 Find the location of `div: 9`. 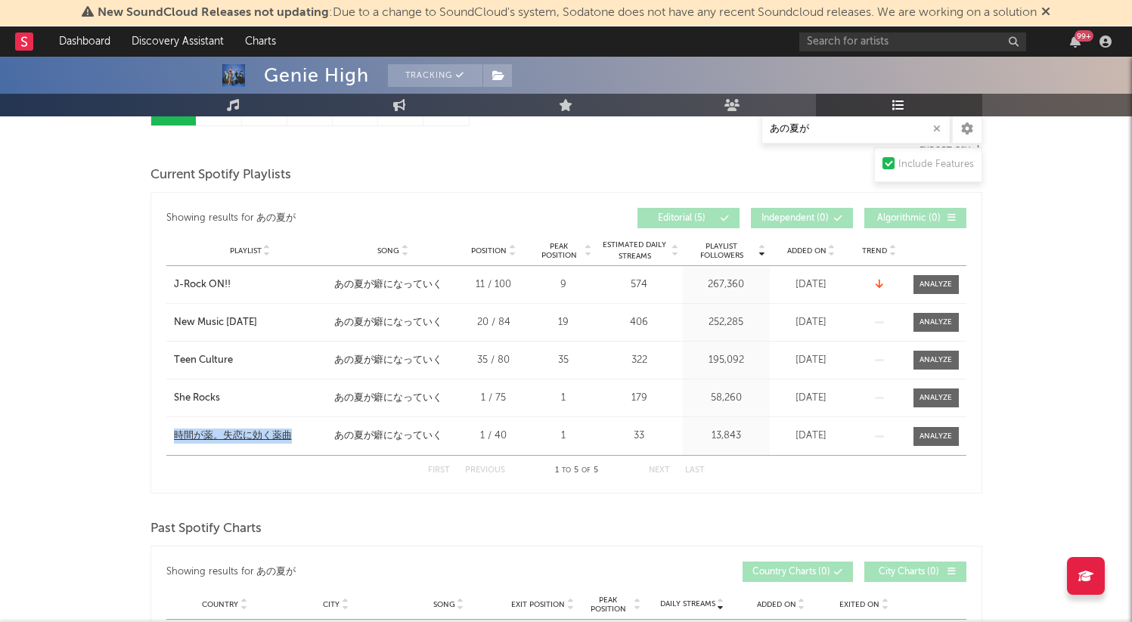

div: 9 is located at coordinates (563, 285).